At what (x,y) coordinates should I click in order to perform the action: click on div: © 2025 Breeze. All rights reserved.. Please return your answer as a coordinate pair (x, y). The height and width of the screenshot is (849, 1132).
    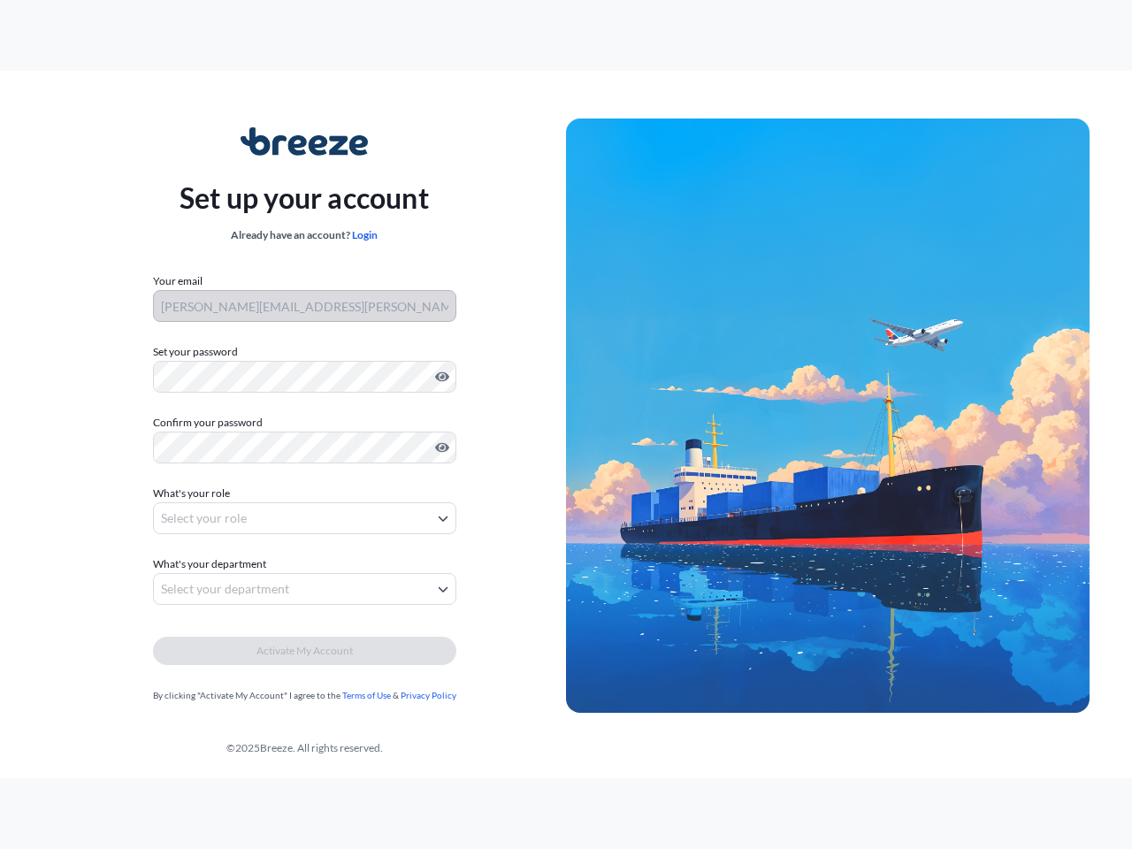
    Looking at the image, I should click on (304, 748).